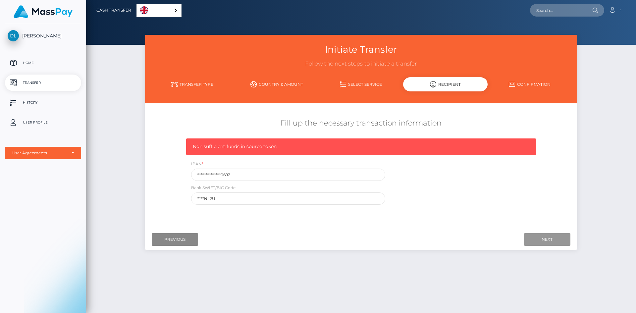 The width and height of the screenshot is (636, 313). What do you see at coordinates (175, 239) in the screenshot?
I see `input: Previous` at bounding box center [175, 239].